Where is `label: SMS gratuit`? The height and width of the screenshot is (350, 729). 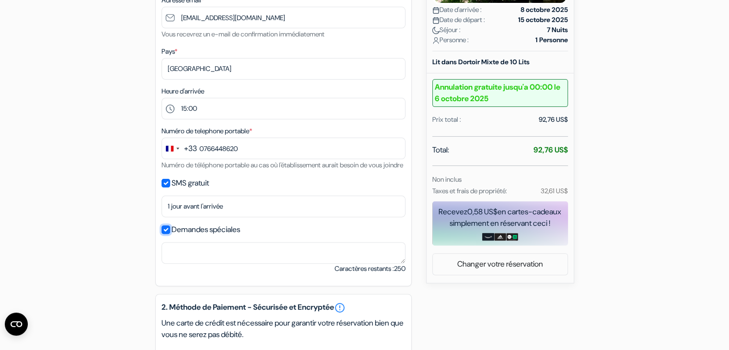
label: SMS gratuit is located at coordinates (190, 183).